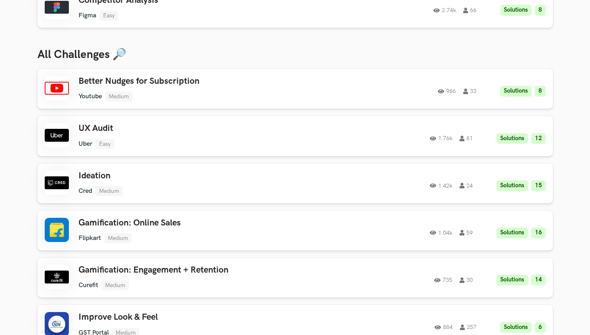 This screenshot has width=590, height=335. What do you see at coordinates (295, 230) in the screenshot?
I see `a: Gamification: Online SalesFlipkartMedium1.04k59Solutions16` at bounding box center [295, 230].